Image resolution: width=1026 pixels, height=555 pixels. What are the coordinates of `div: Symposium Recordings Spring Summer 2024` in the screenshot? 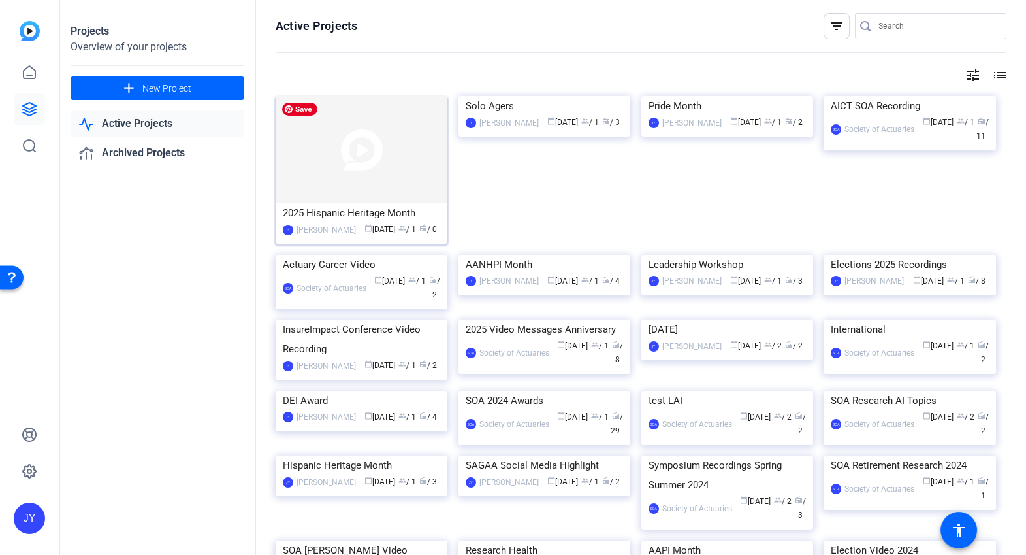 It's located at (727, 475).